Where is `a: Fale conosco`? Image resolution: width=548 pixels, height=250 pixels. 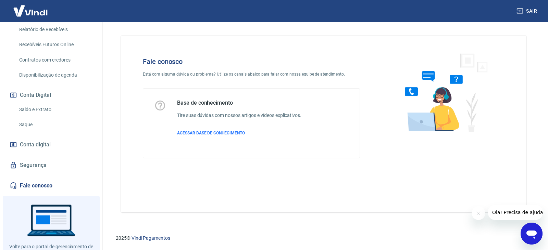
a: Fale conosco is located at coordinates (51, 186).